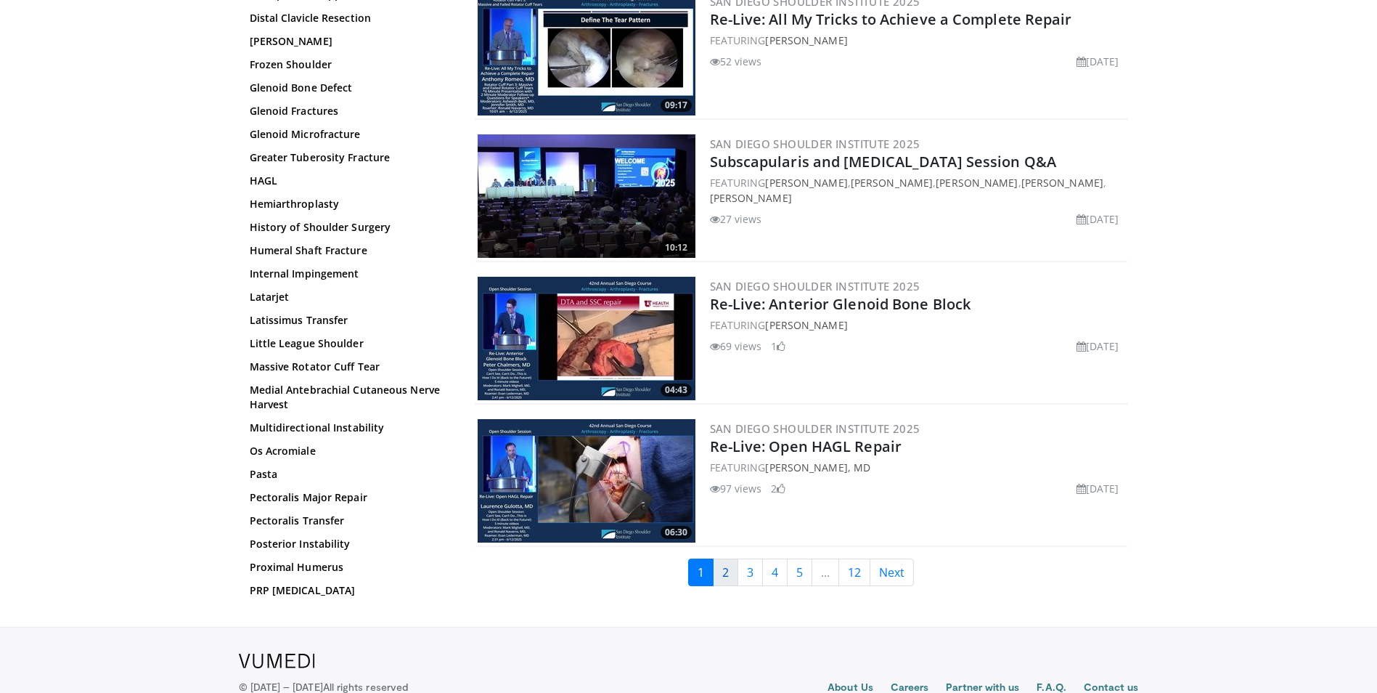 This screenshot has width=1377, height=693. What do you see at coordinates (348, 181) in the screenshot?
I see `a: HAGL` at bounding box center [348, 181].